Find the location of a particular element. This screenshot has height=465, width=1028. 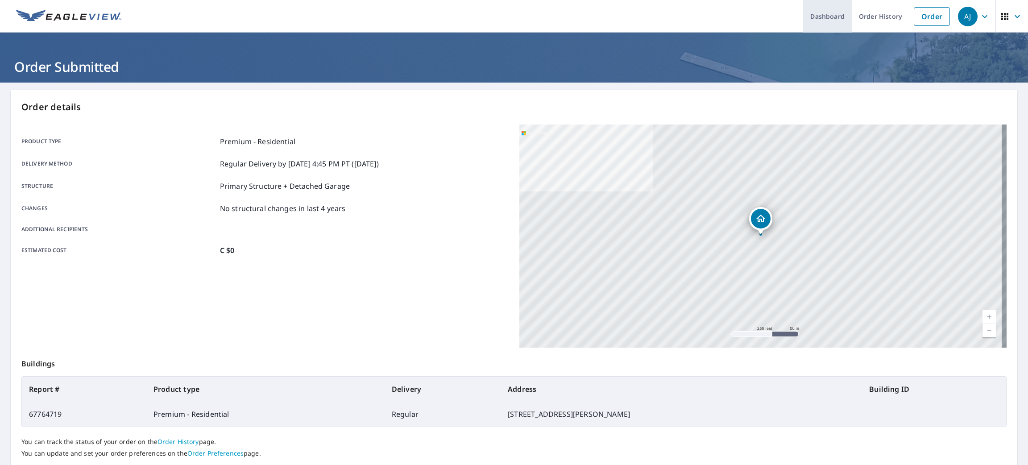

th: Product type is located at coordinates (265, 389).